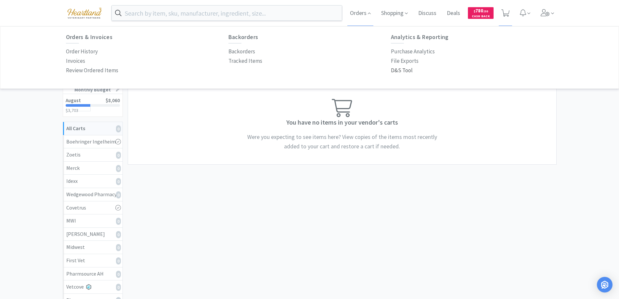  I want to click on h3: You have no items in your vendor's carts, so click(342, 122).